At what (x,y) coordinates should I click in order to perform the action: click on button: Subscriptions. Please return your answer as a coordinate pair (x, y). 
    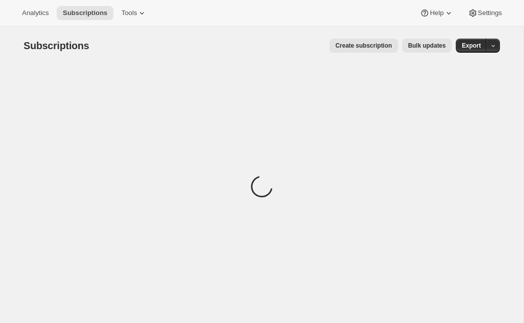
    Looking at the image, I should click on (85, 13).